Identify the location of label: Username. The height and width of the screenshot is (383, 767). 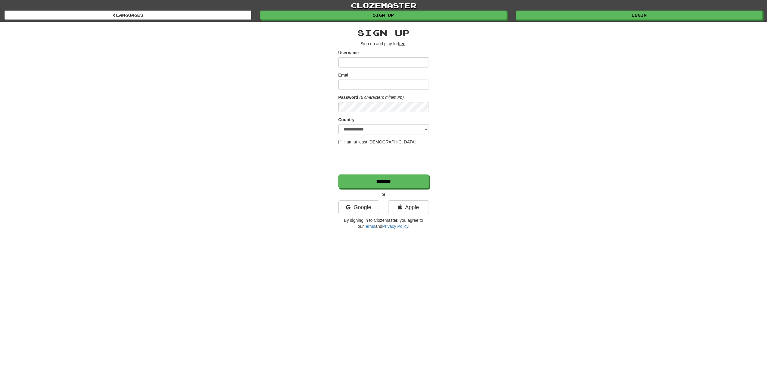
(349, 53).